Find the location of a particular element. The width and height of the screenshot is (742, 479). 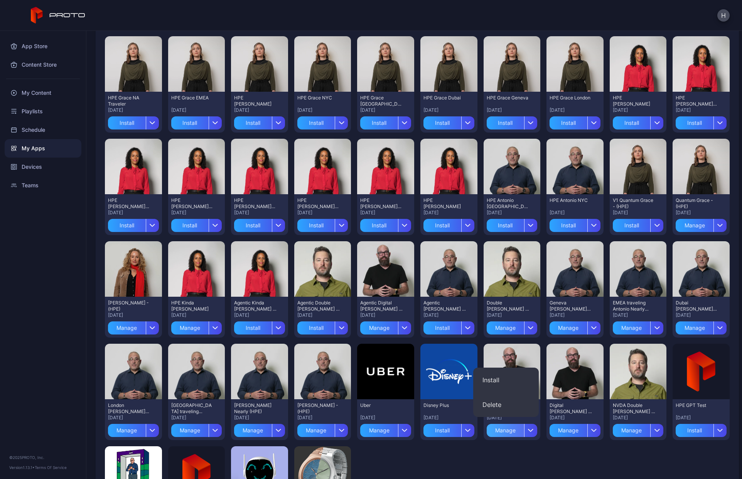

div: Agentic Double Dan - (HPE) is located at coordinates (318, 306).